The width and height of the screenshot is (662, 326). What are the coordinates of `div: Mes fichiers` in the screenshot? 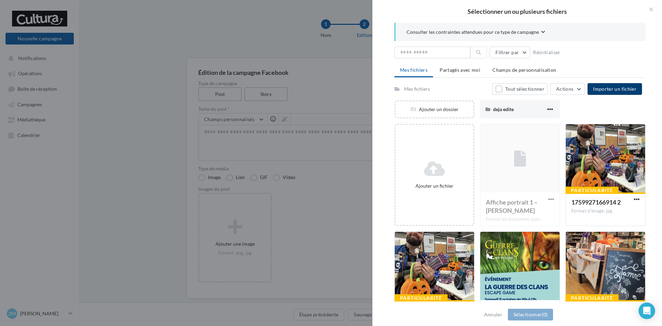 It's located at (417, 89).